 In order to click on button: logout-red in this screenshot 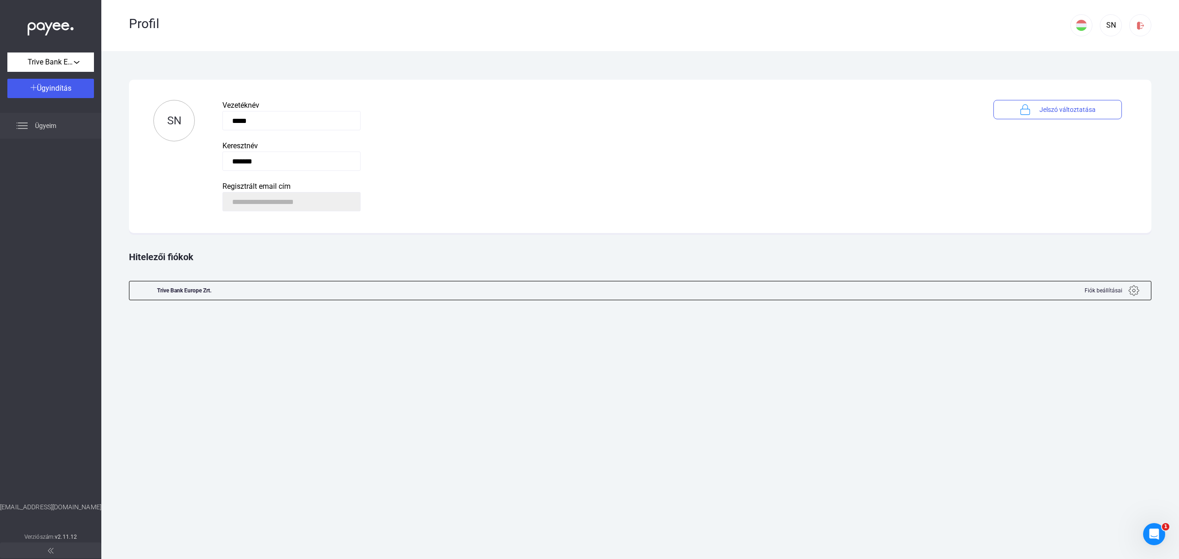, I will do `click(1140, 25)`.